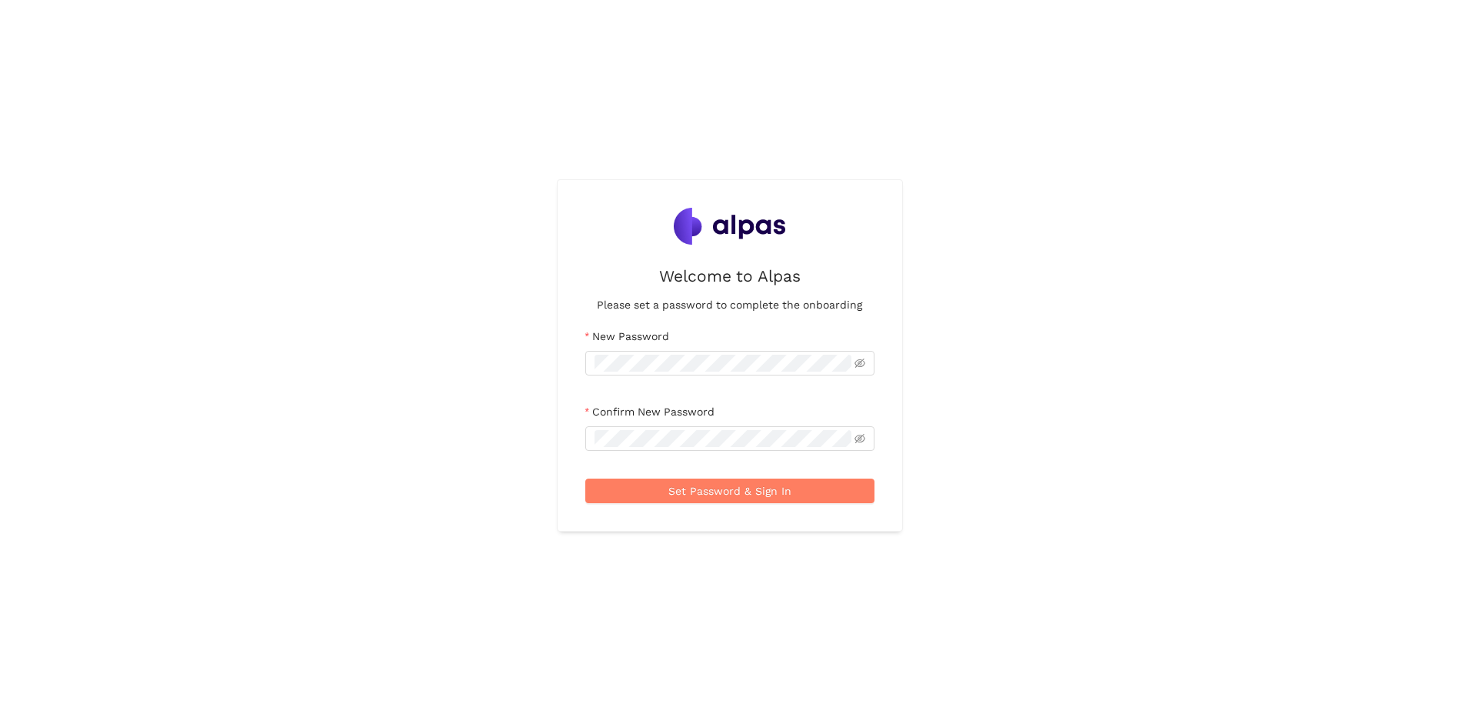 This screenshot has height=711, width=1459. Describe the element at coordinates (627, 336) in the screenshot. I see `label: New Password` at that location.